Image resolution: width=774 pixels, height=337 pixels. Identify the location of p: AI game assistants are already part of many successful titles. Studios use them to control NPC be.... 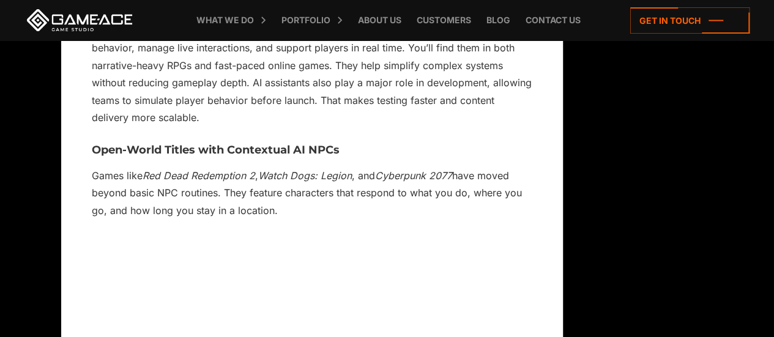
(312, 74).